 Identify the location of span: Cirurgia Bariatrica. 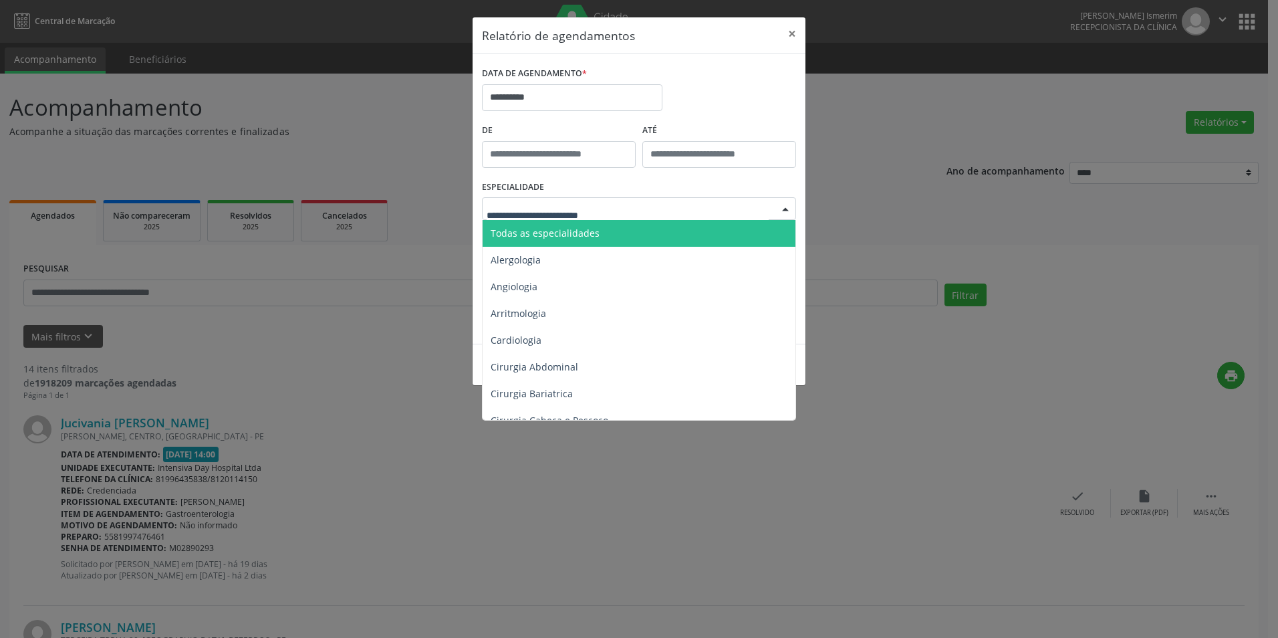
(532, 393).